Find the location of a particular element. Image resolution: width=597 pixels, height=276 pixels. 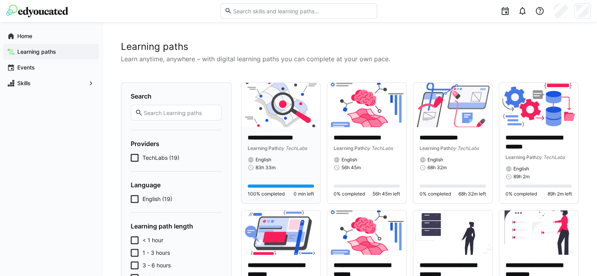

h2: Learning paths is located at coordinates (349, 47).